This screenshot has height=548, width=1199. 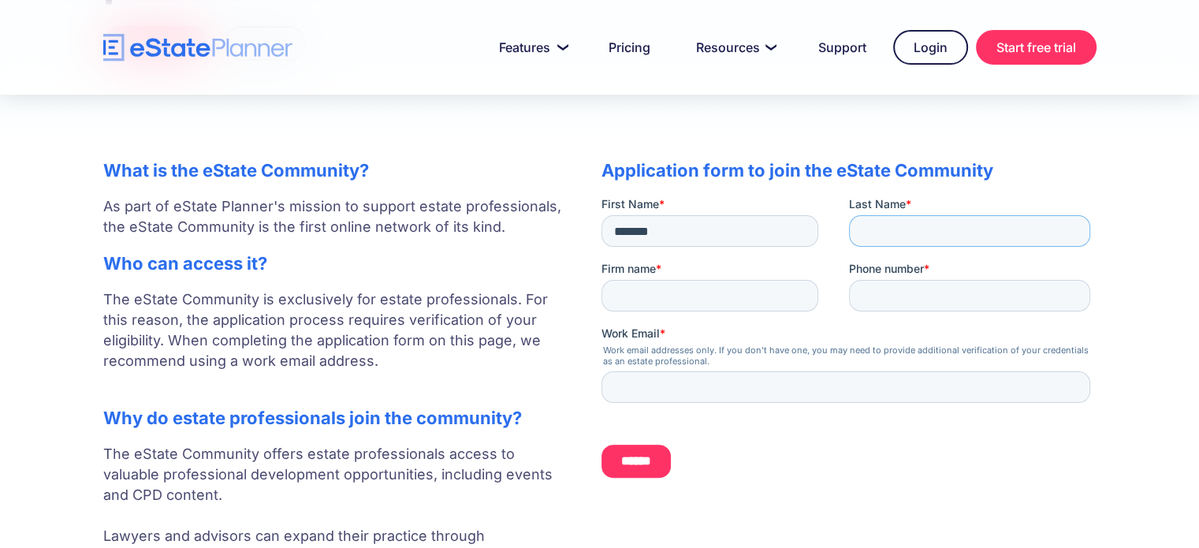 I want to click on span: Phone number, so click(x=285, y=72).